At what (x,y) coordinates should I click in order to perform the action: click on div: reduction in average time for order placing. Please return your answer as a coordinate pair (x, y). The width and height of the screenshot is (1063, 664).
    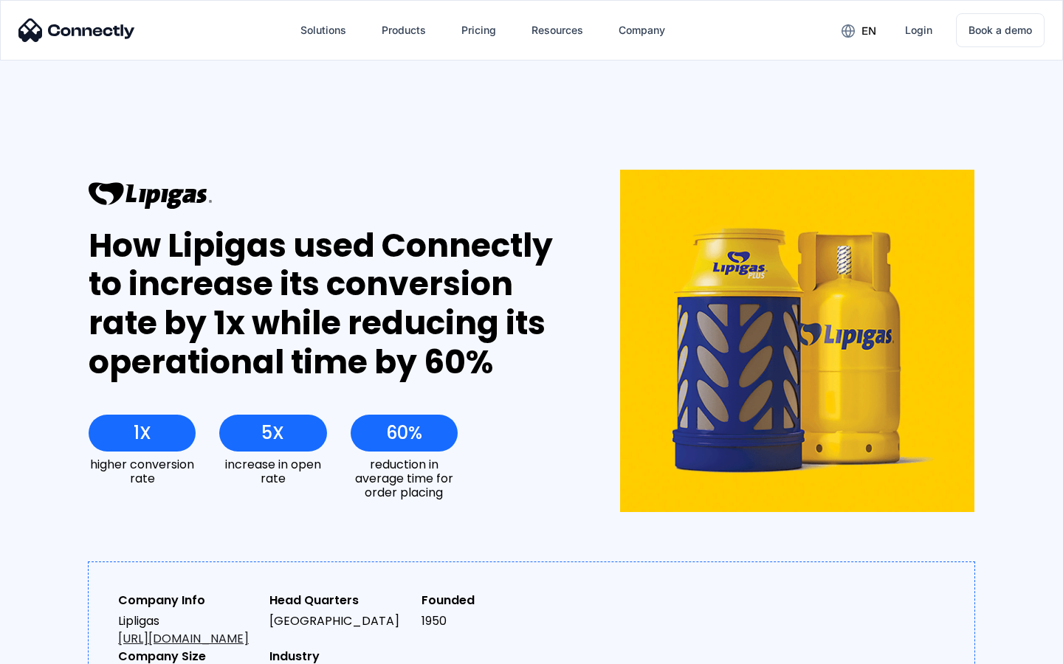
    Looking at the image, I should click on (404, 479).